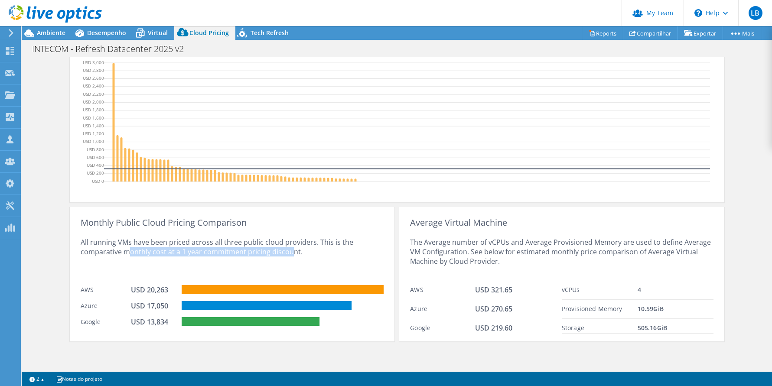 This screenshot has height=386, width=772. I want to click on text: USD 2,600, so click(93, 78).